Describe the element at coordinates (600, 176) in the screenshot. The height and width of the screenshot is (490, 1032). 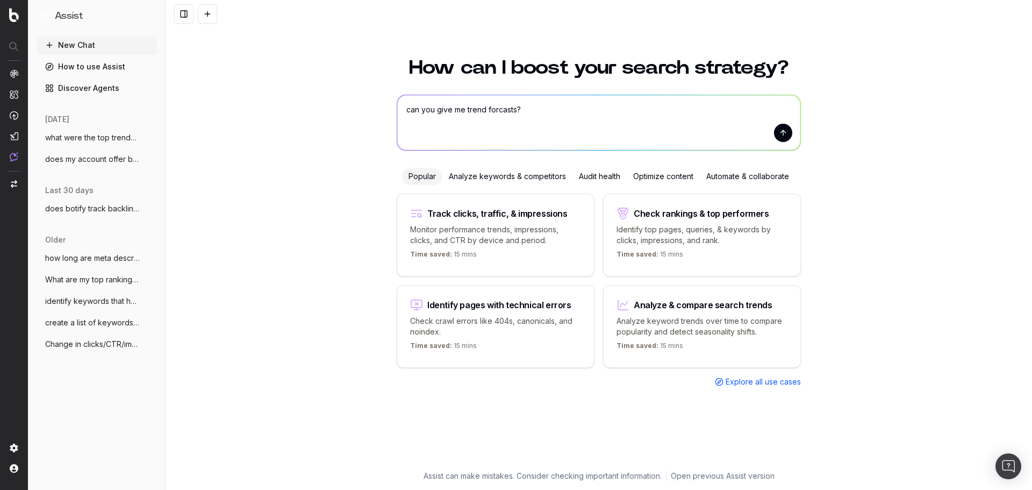
I see `div: Audit health` at that location.